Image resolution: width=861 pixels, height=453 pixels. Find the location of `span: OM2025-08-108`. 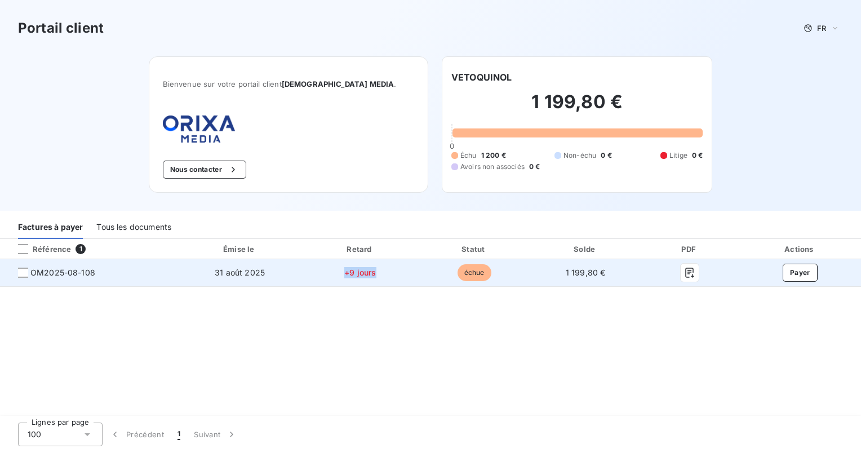

span: OM2025-08-108 is located at coordinates (63, 273).